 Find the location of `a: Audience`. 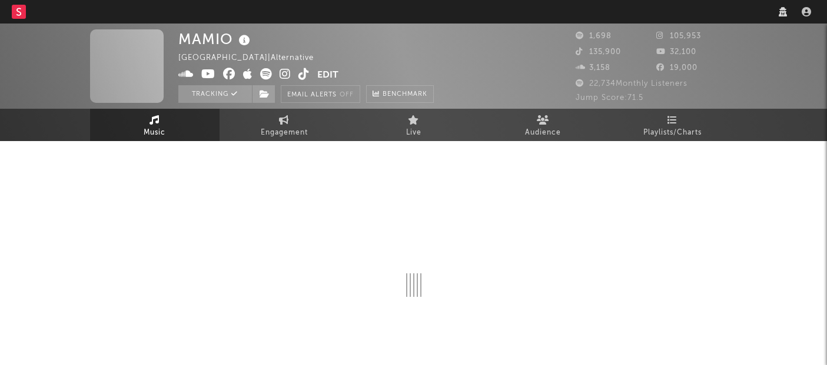

a: Audience is located at coordinates (543, 125).